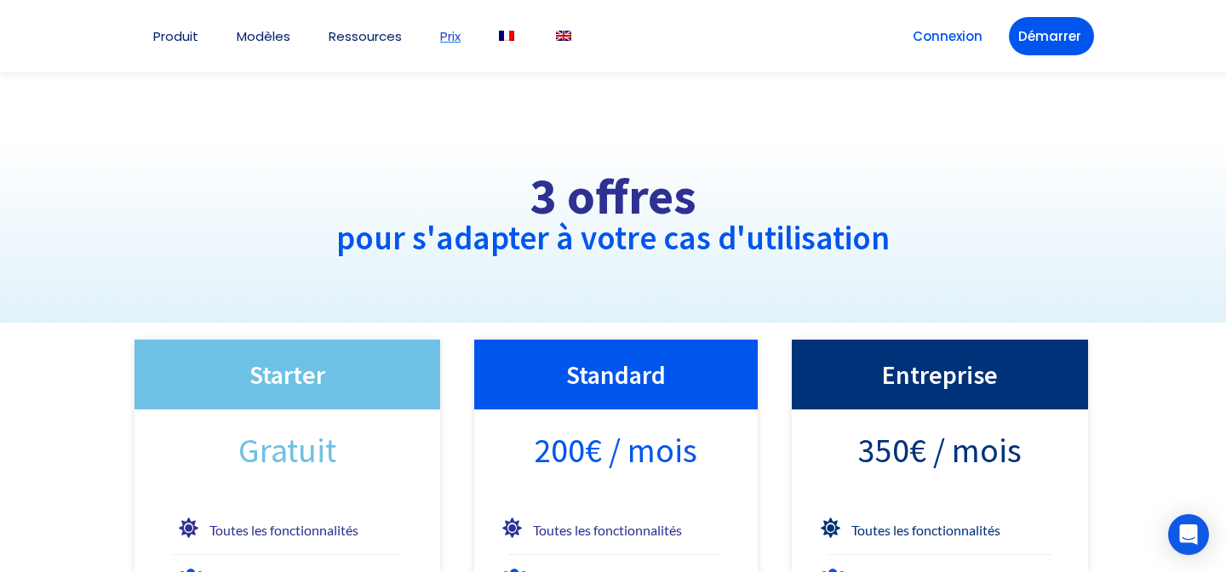 The width and height of the screenshot is (1226, 572). Describe the element at coordinates (263, 36) in the screenshot. I see `a: Modèles` at that location.